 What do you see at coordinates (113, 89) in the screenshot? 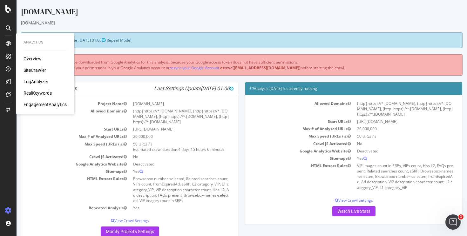
I see `h4: Project Global Settings` at bounding box center [113, 89].